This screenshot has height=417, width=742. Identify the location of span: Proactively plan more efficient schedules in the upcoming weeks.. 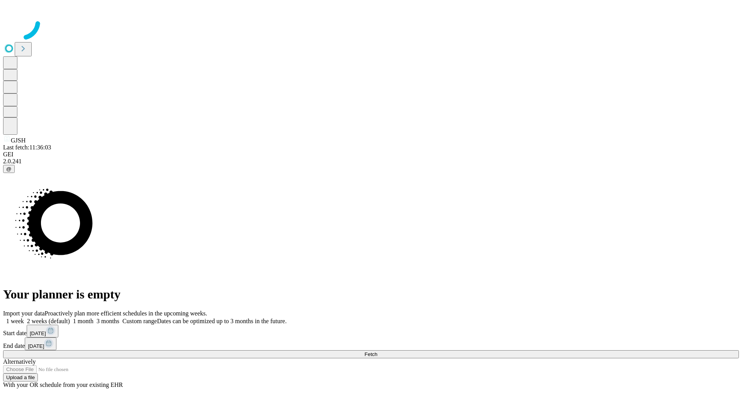
(126, 313).